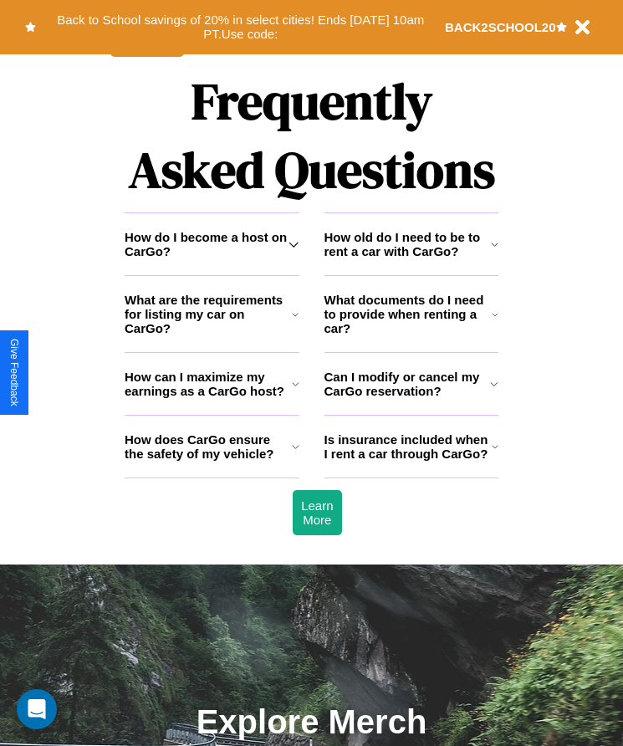 The height and width of the screenshot is (746, 623). What do you see at coordinates (408, 314) in the screenshot?
I see `h3: What documents do I need to provide when renting a car?` at bounding box center [408, 314].